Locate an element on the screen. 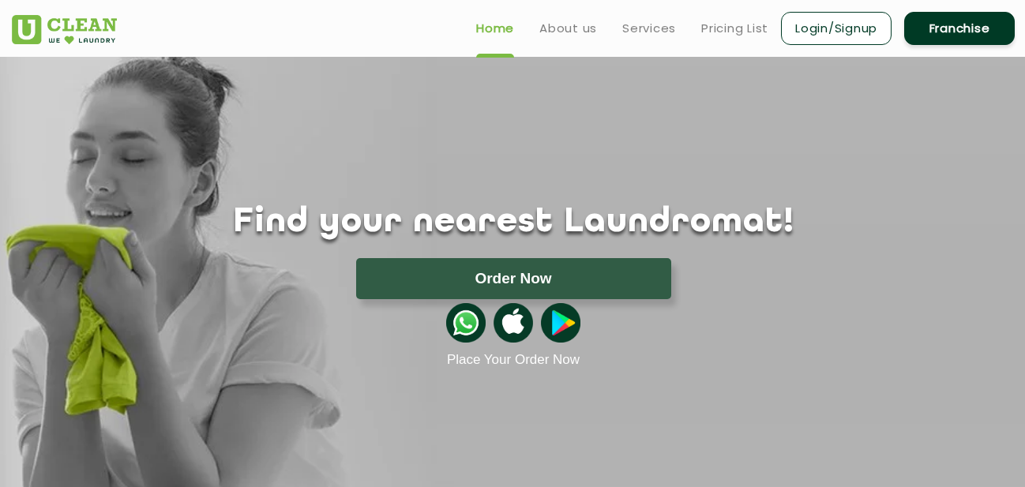 This screenshot has width=1025, height=487. a: Place Your Order Now is located at coordinates (513, 360).